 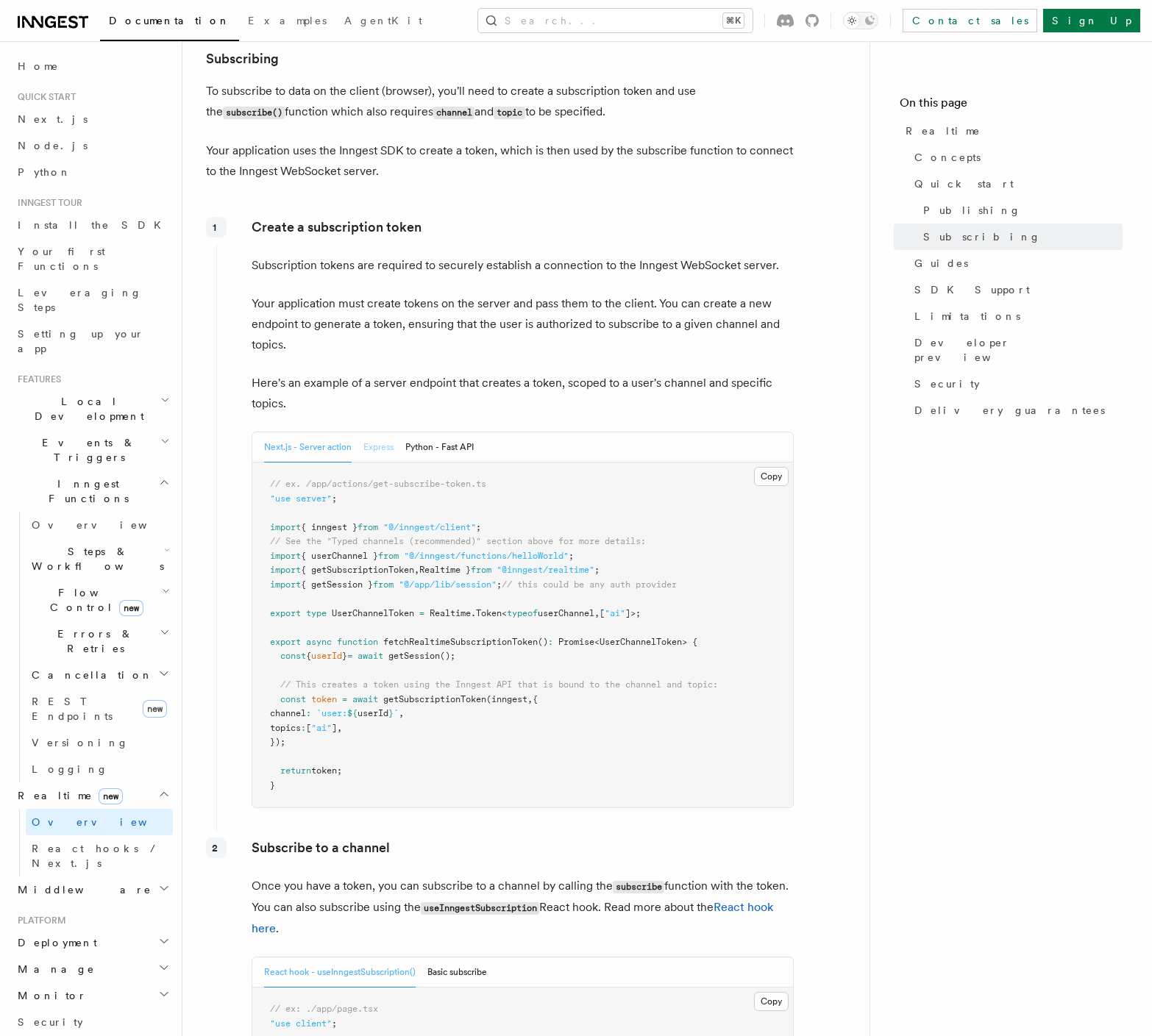 What do you see at coordinates (89, 675) in the screenshot?
I see `span: Cancellation` at bounding box center [89, 675].